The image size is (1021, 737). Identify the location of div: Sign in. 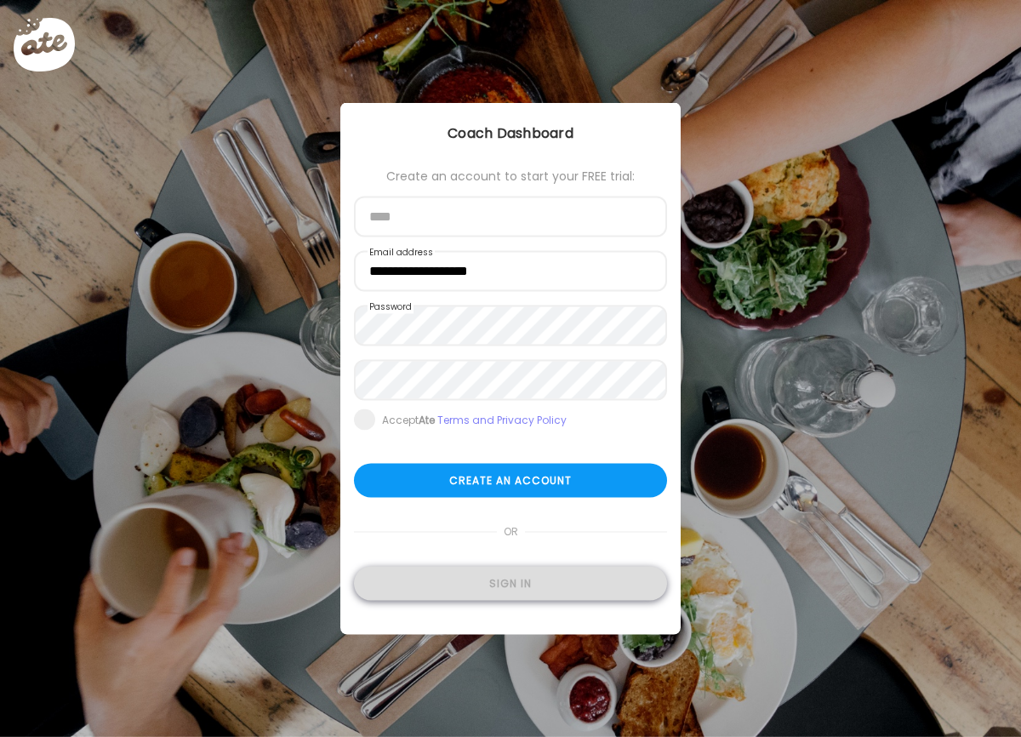
(510, 584).